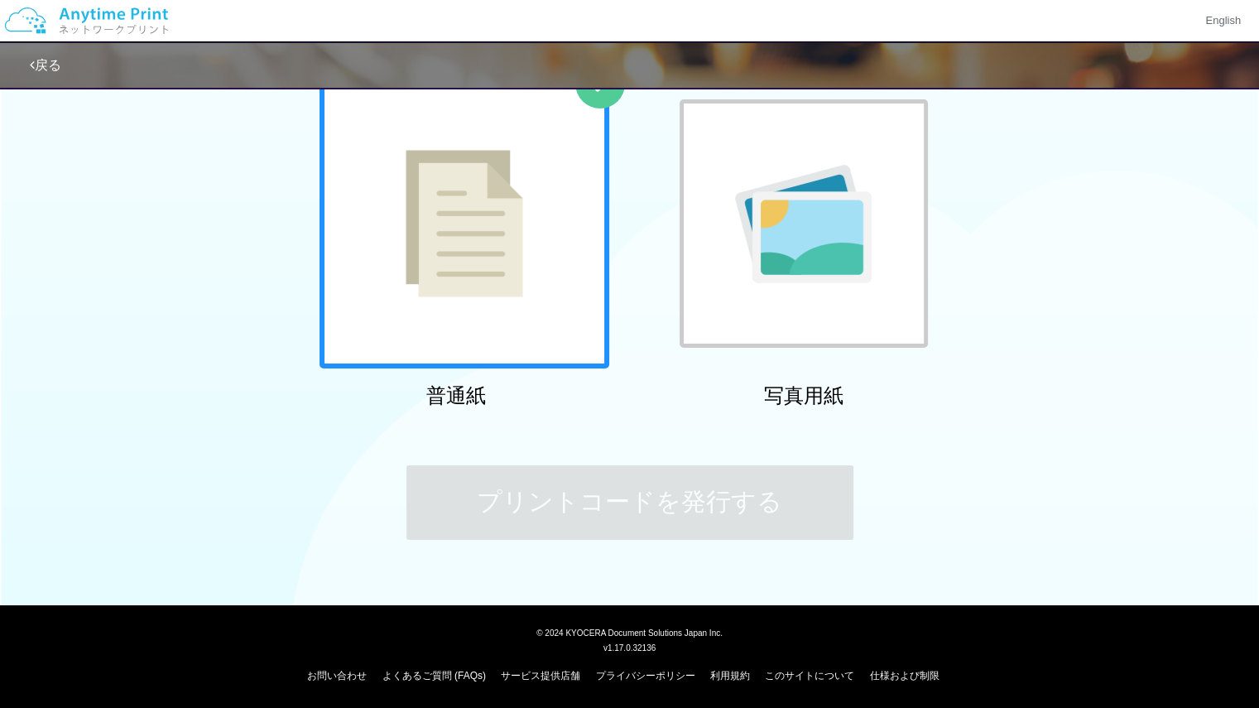 This screenshot has width=1259, height=708. What do you see at coordinates (337, 675) in the screenshot?
I see `a: お問い合わせ` at bounding box center [337, 675].